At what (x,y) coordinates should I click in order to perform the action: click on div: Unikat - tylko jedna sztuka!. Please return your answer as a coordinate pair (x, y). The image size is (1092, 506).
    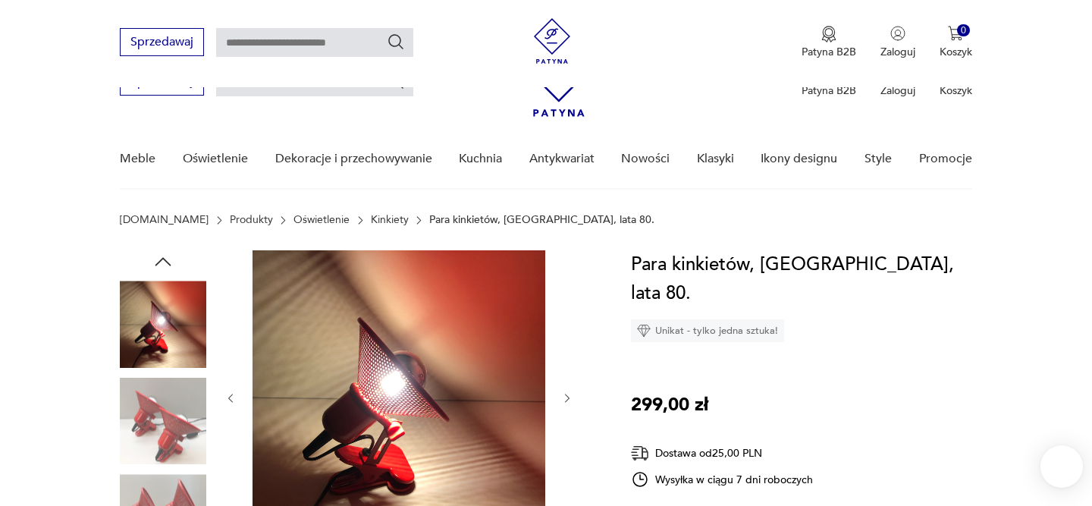
    Looking at the image, I should click on (708, 331).